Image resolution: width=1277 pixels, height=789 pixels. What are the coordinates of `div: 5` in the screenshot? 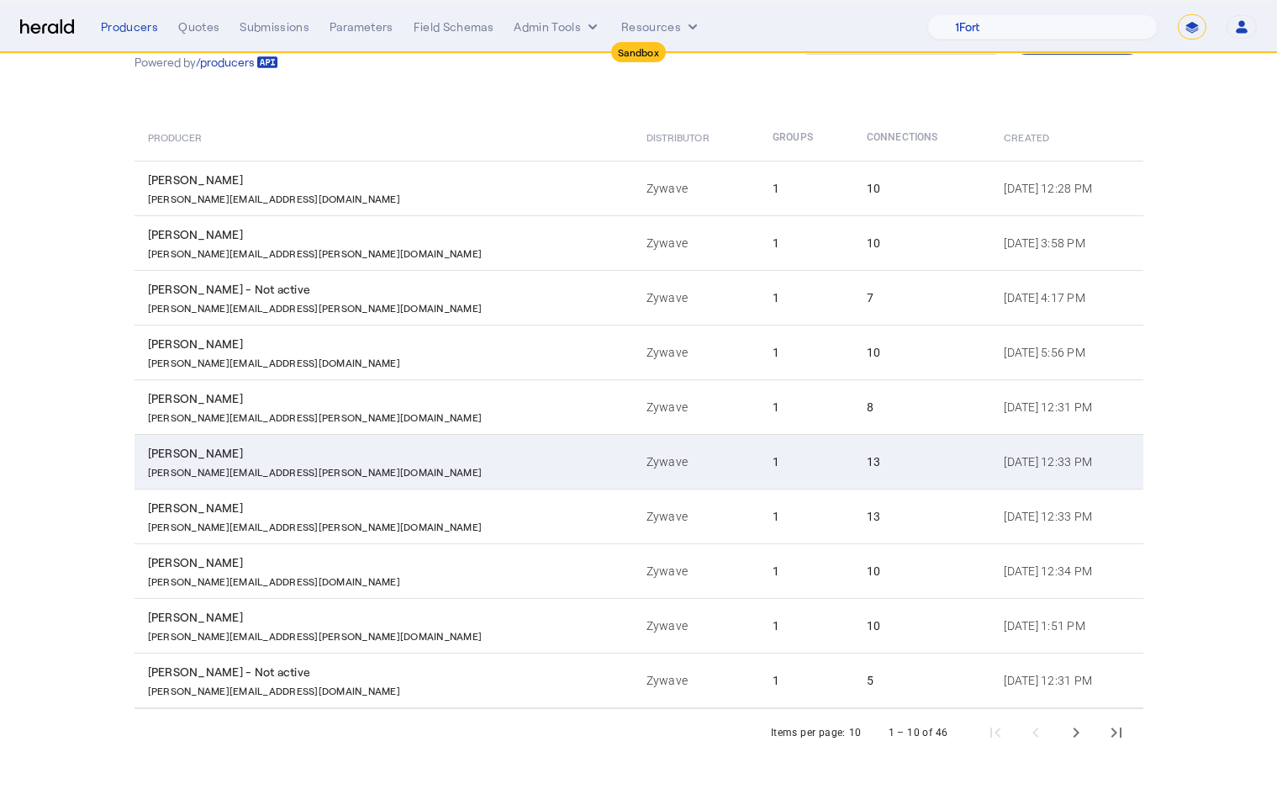 It's located at (925, 680).